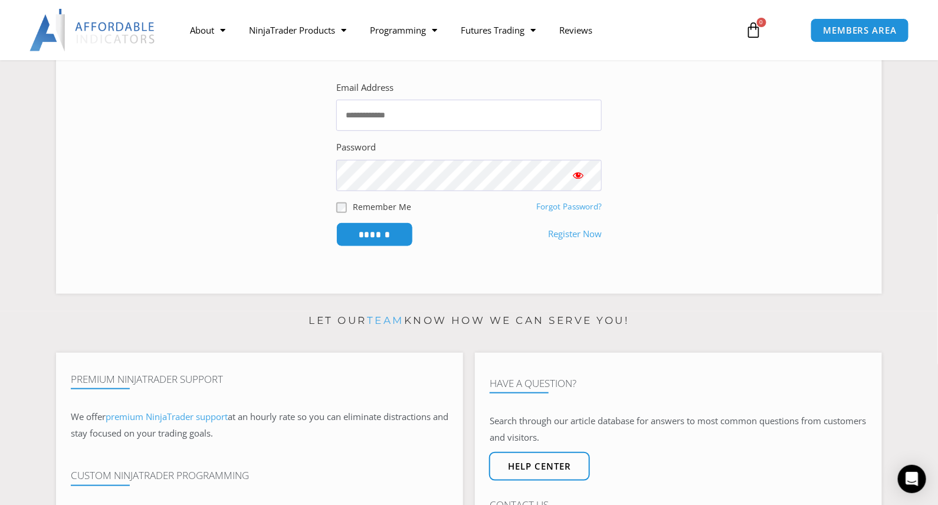 The height and width of the screenshot is (505, 938). Describe the element at coordinates (859, 30) in the screenshot. I see `a: MEMBERS AREA` at that location.